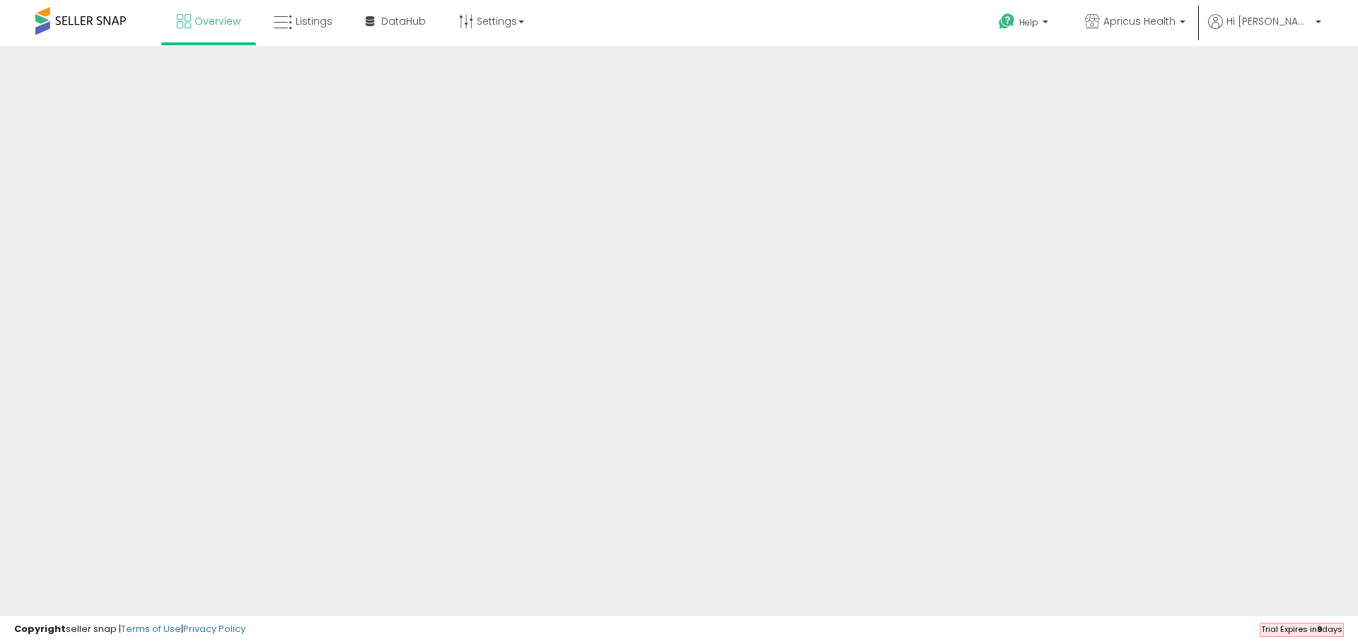 Image resolution: width=1358 pixels, height=644 pixels. I want to click on a: Privacy Policy, so click(214, 629).